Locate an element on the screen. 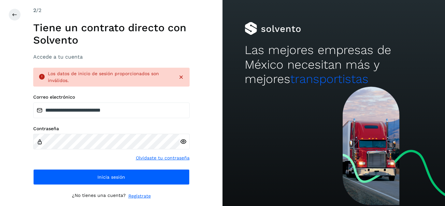  p: ¿No tienes una cuenta? is located at coordinates (99, 196).